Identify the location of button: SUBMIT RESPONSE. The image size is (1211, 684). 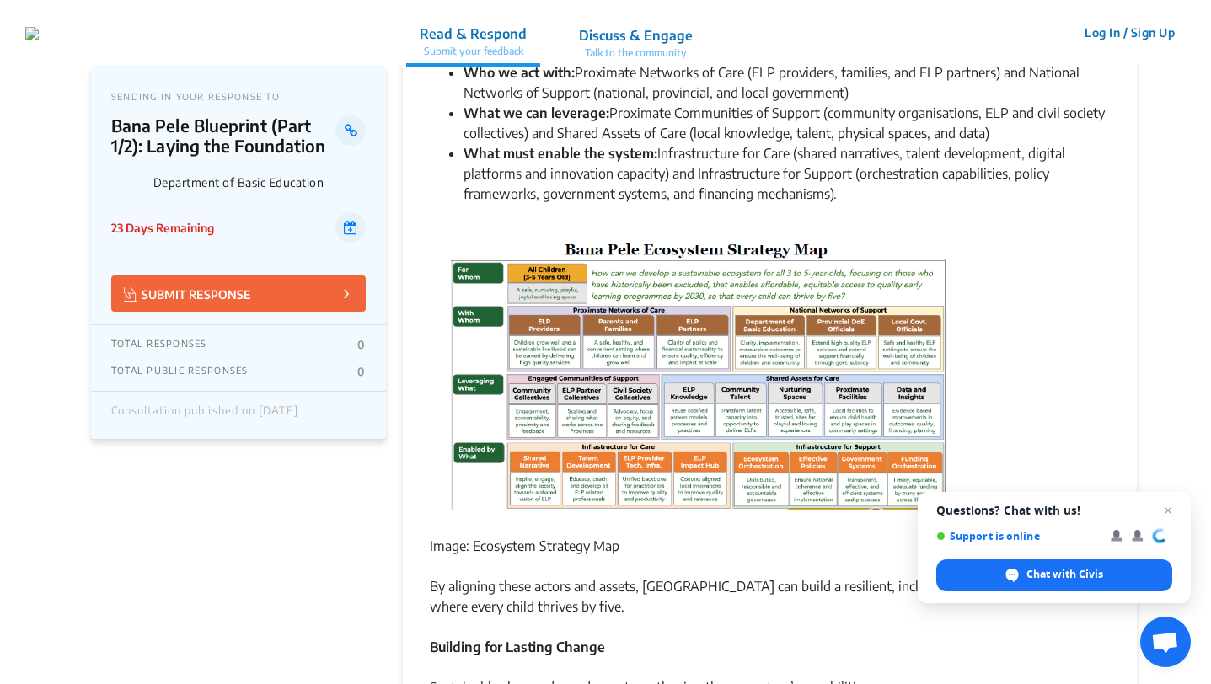
(238, 293).